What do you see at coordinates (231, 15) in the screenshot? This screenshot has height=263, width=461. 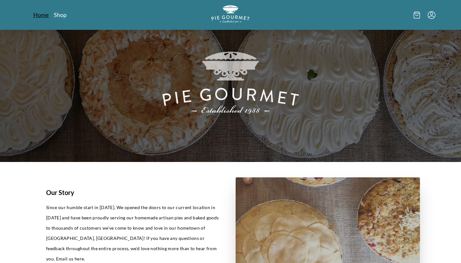 I see `a: Logo` at bounding box center [231, 15].